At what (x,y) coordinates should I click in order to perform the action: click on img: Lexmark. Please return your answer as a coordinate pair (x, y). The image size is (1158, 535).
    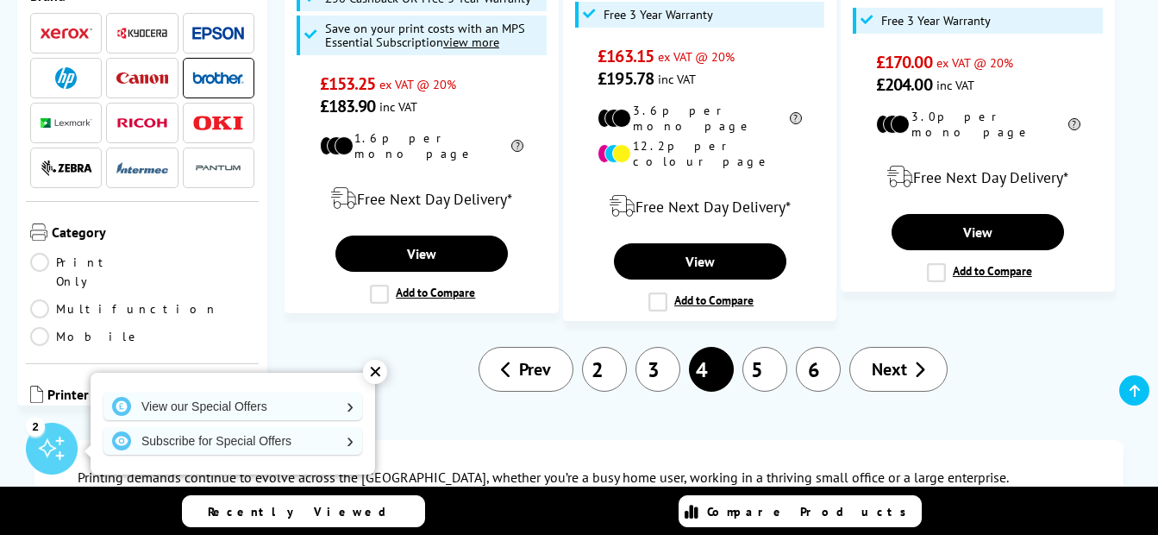
    Looking at the image, I should click on (66, 123).